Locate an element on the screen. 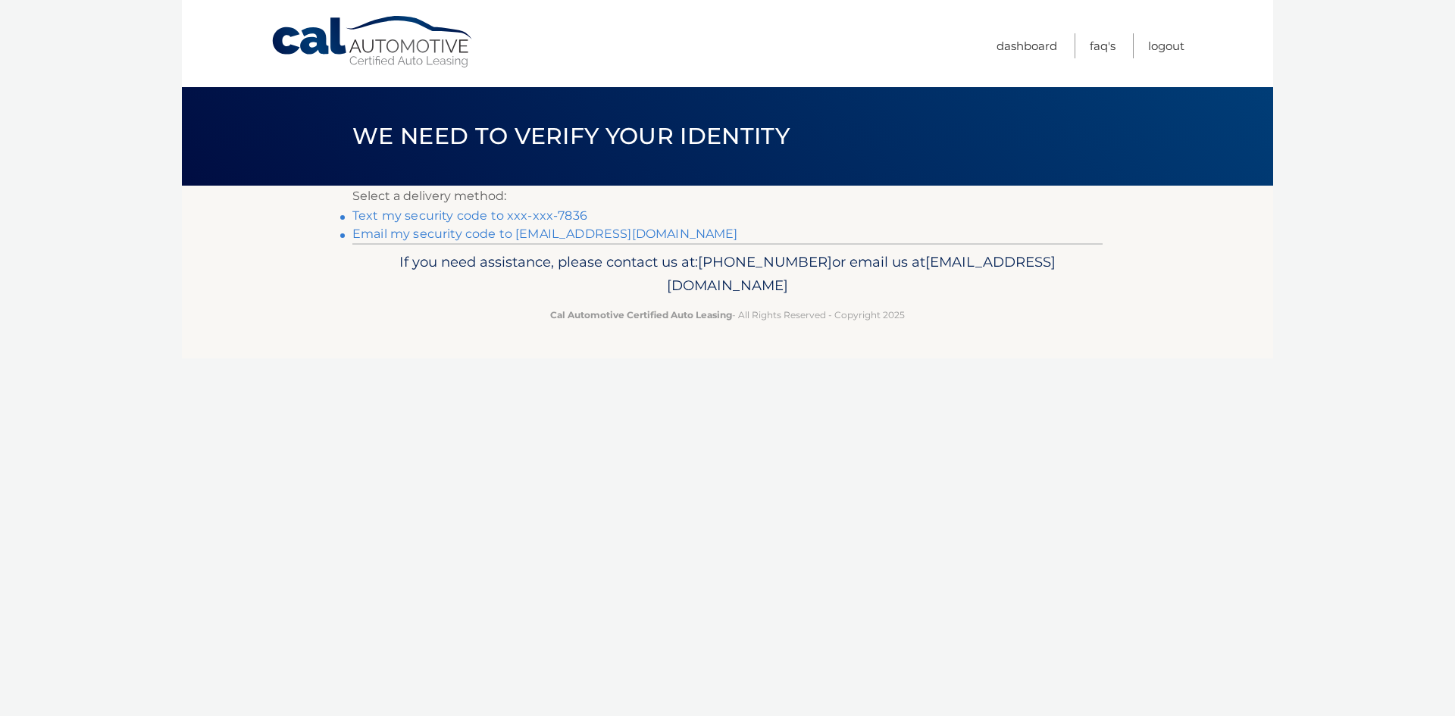  span: We need to verify your identity is located at coordinates (570, 136).